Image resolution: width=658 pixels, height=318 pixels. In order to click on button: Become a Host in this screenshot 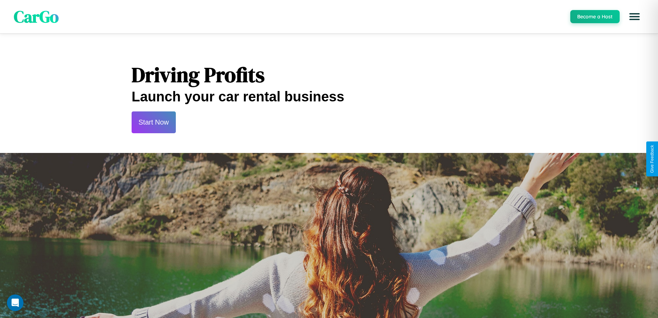, I will do `click(595, 17)`.